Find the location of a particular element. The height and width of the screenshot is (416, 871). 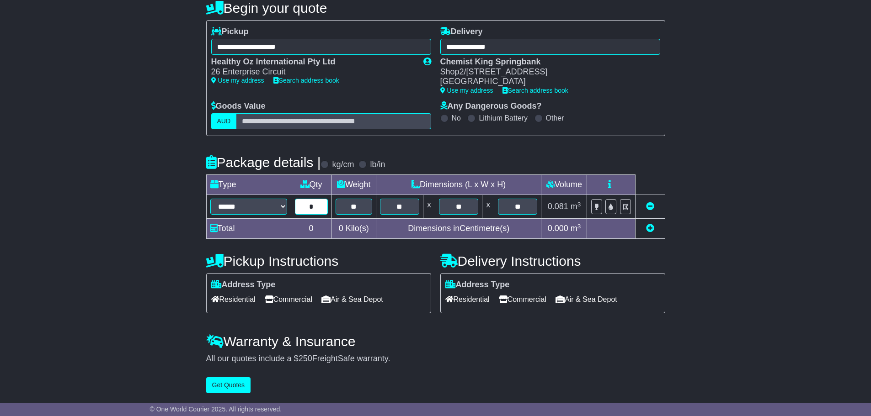

span: 0.081 is located at coordinates (558, 207).